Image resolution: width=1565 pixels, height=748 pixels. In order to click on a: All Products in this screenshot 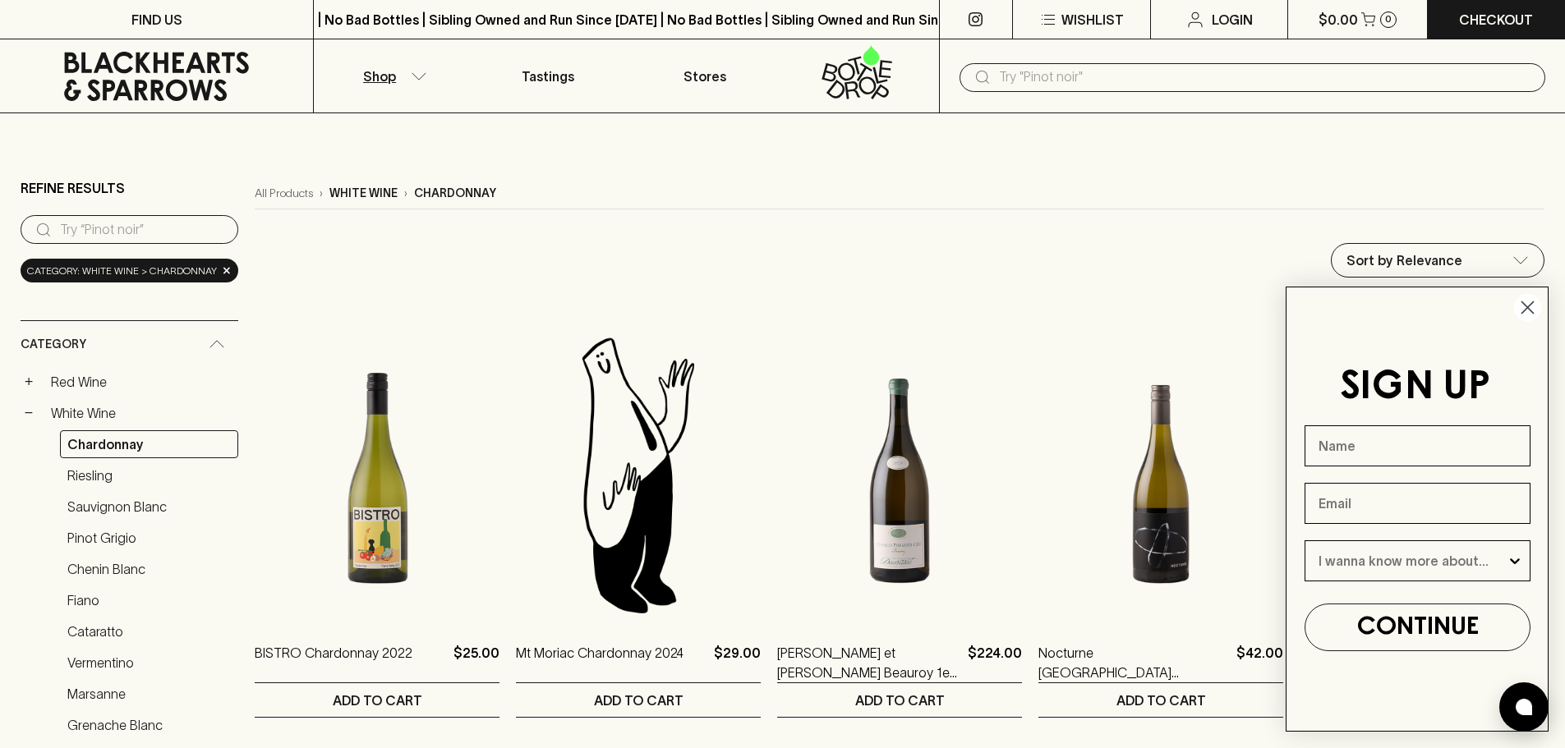, I will do `click(283, 193)`.